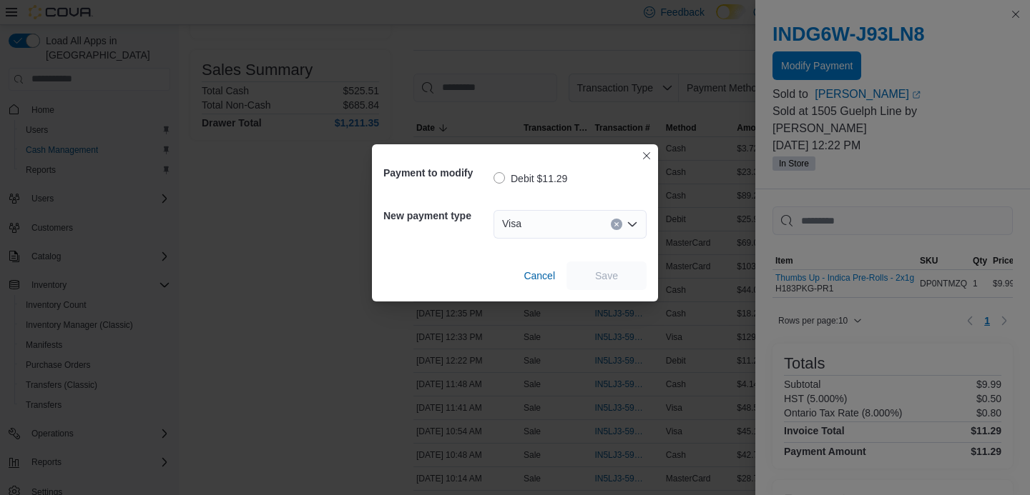 This screenshot has height=495, width=1030. Describe the element at coordinates (606, 276) in the screenshot. I see `span: Save` at that location.